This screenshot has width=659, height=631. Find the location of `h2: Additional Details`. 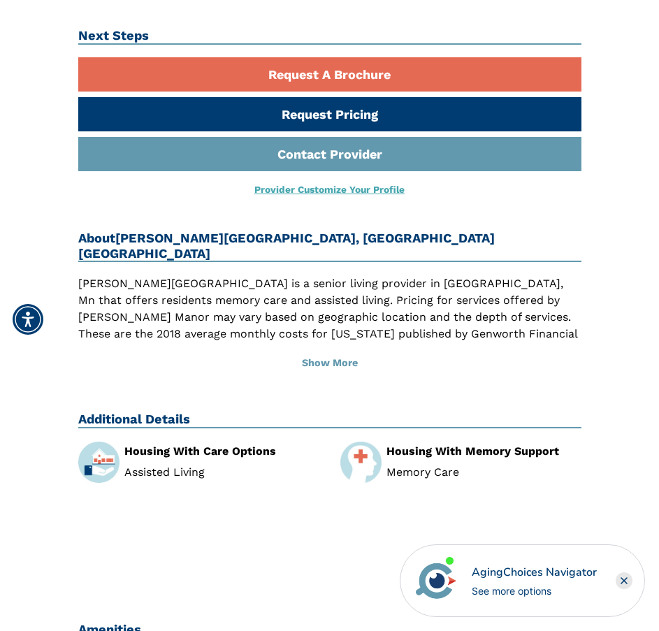

h2: Additional Details is located at coordinates (330, 420).